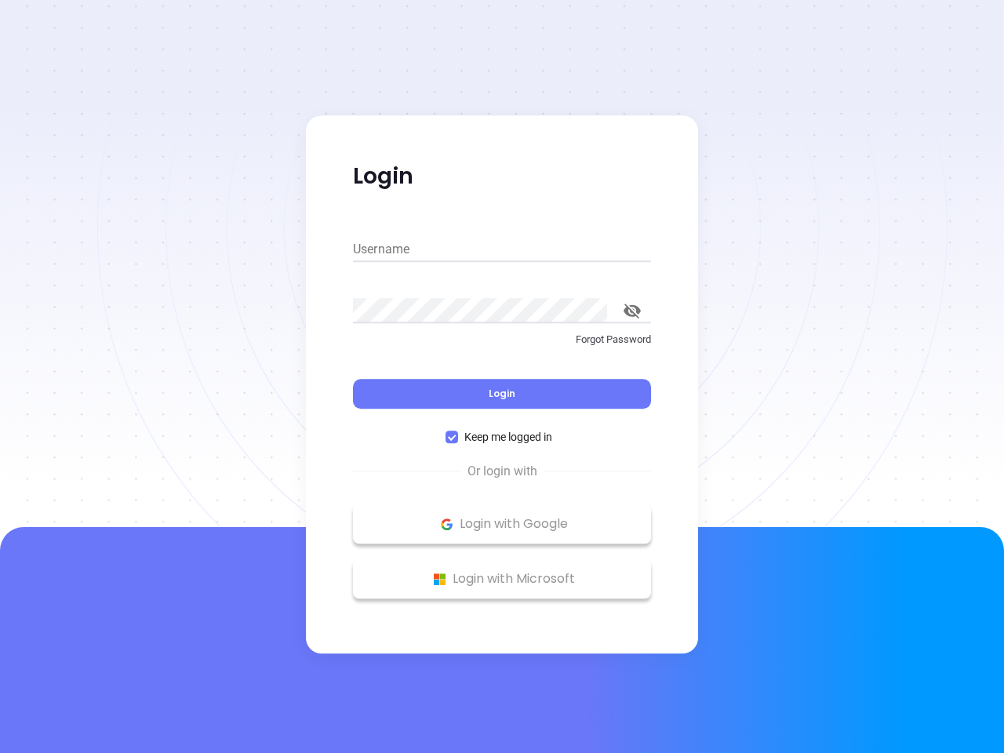 The image size is (1004, 753). I want to click on img: Microsoft Logo, so click(439, 579).